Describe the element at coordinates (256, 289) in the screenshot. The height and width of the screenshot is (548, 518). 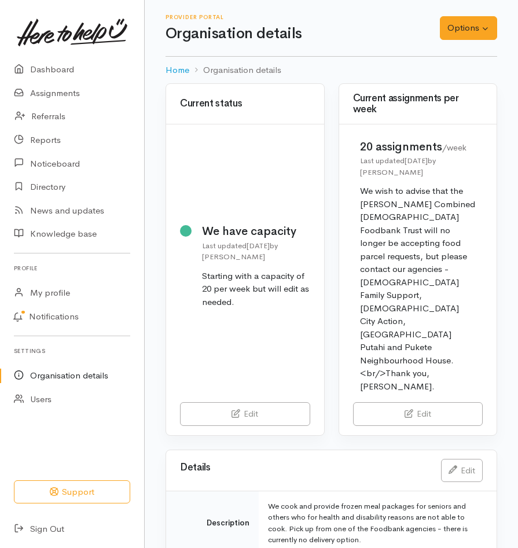
I see `div: Starting with a capacity of 20 per week but will edit as needed.` at that location.